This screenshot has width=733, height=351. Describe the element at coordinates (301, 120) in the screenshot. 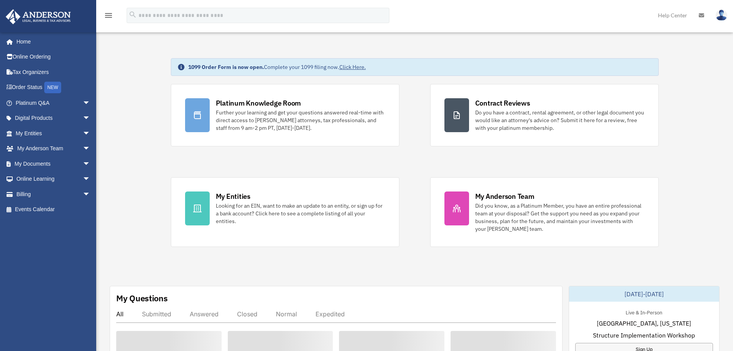

I see `div: Further your learning and get your questions answered real-time with direct access to [PERSON_NAM...` at that location.